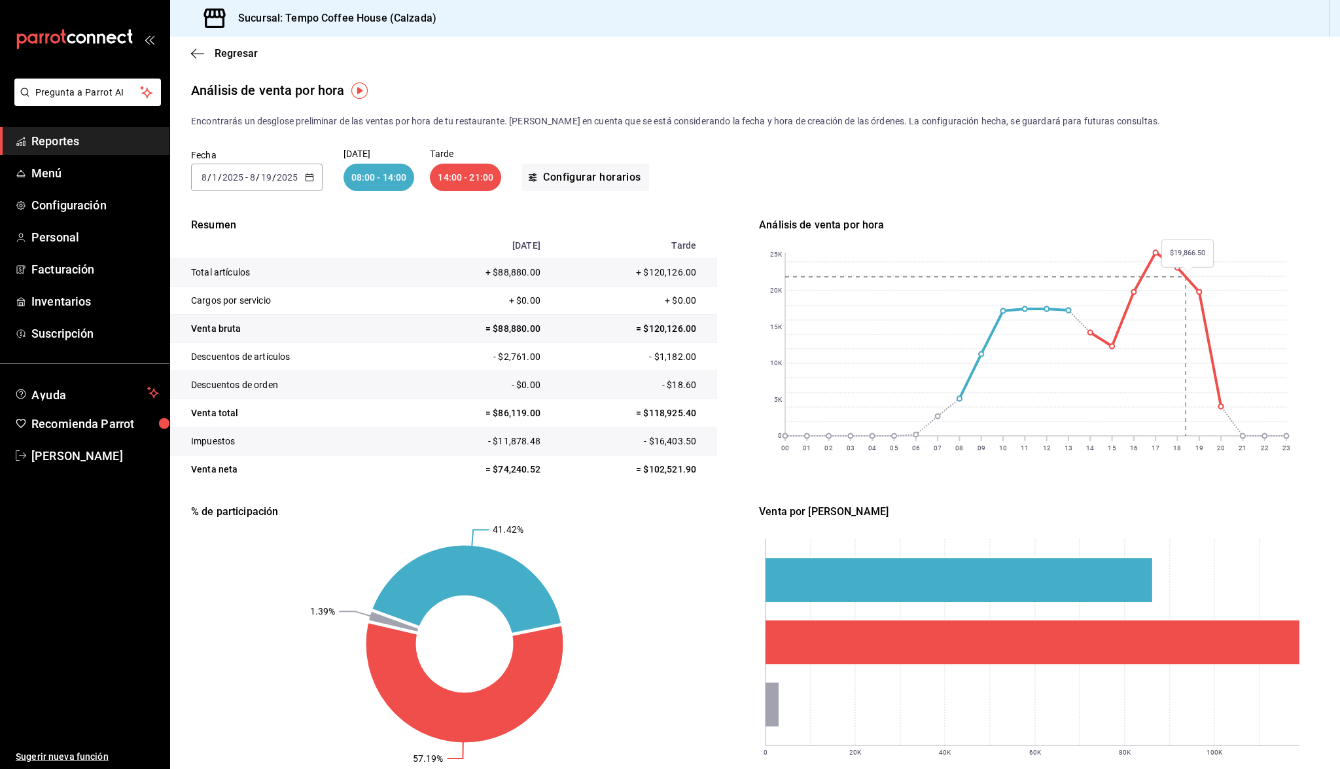 The width and height of the screenshot is (1340, 769). I want to click on p: Tarde, so click(465, 154).